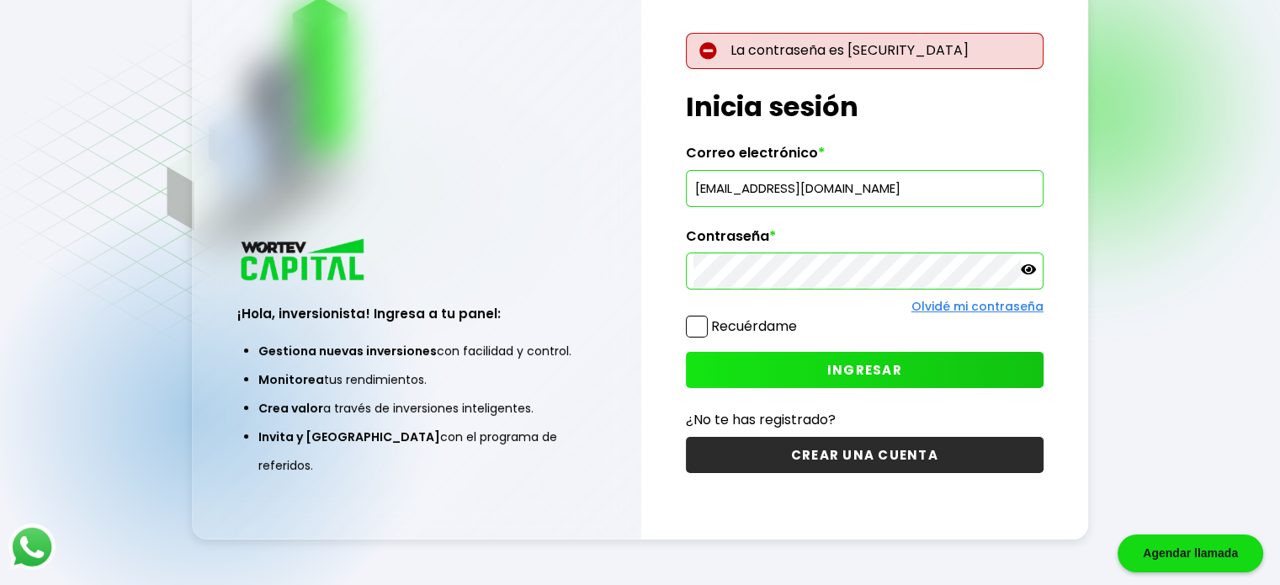 This screenshot has width=1280, height=585. What do you see at coordinates (977, 306) in the screenshot?
I see `a: Olvidé mi contraseña` at bounding box center [977, 306].